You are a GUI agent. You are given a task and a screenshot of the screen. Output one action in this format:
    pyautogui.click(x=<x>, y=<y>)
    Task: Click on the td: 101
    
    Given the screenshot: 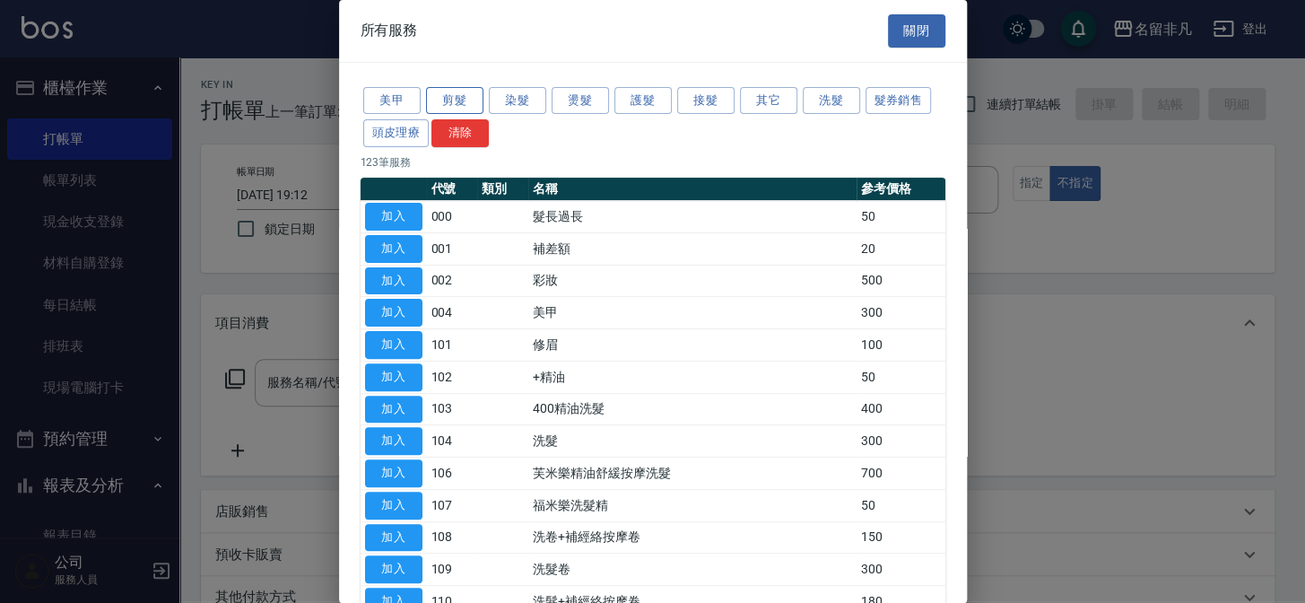 What is the action you would take?
    pyautogui.click(x=452, y=345)
    